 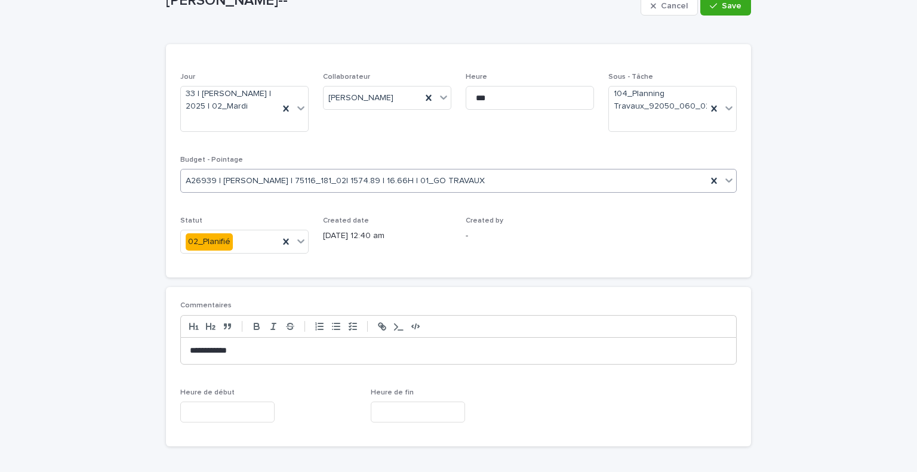 I want to click on span: Jour, so click(x=187, y=77).